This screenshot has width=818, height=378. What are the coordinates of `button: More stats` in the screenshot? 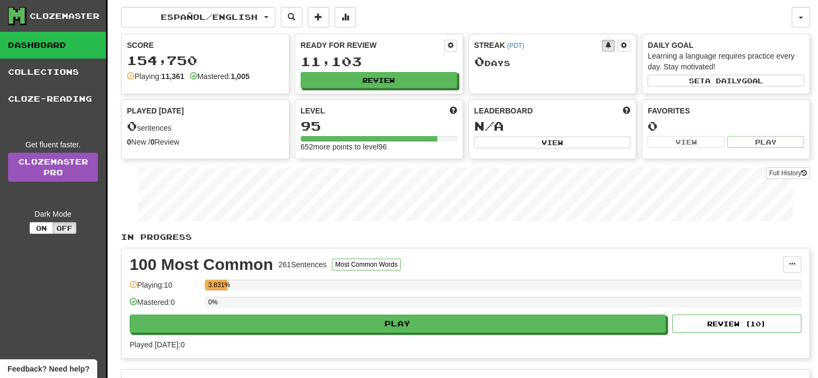 It's located at (345, 17).